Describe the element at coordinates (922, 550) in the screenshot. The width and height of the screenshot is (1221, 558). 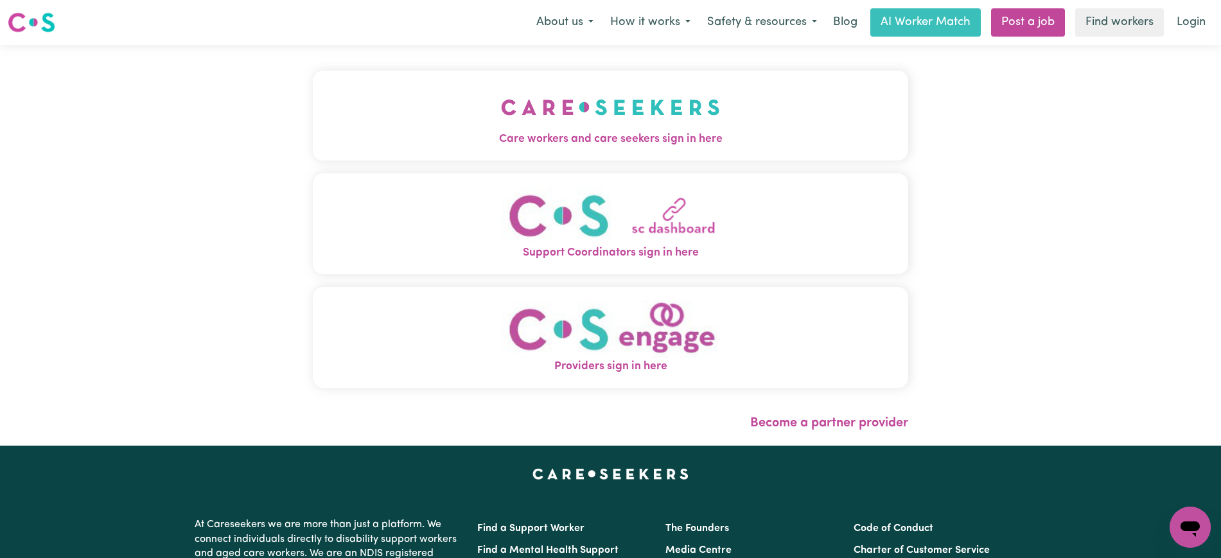
I see `a: Charter of Customer Service` at that location.